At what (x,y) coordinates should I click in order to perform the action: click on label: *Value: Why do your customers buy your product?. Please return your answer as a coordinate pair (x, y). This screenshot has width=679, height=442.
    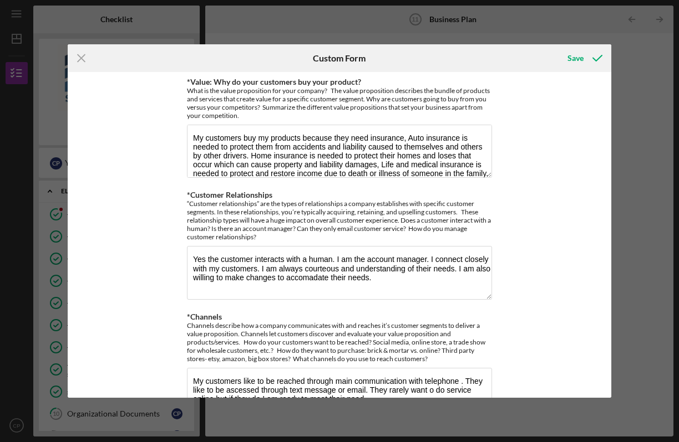
    Looking at the image, I should click on (274, 81).